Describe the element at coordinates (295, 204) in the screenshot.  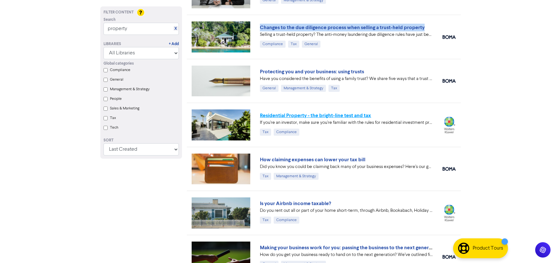
I see `a: Is your Airbnb income taxable?` at that location.